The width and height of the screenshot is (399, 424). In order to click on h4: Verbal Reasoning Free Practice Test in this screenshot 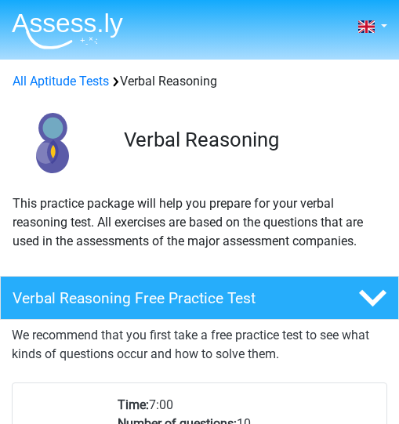, I will do `click(166, 298)`.